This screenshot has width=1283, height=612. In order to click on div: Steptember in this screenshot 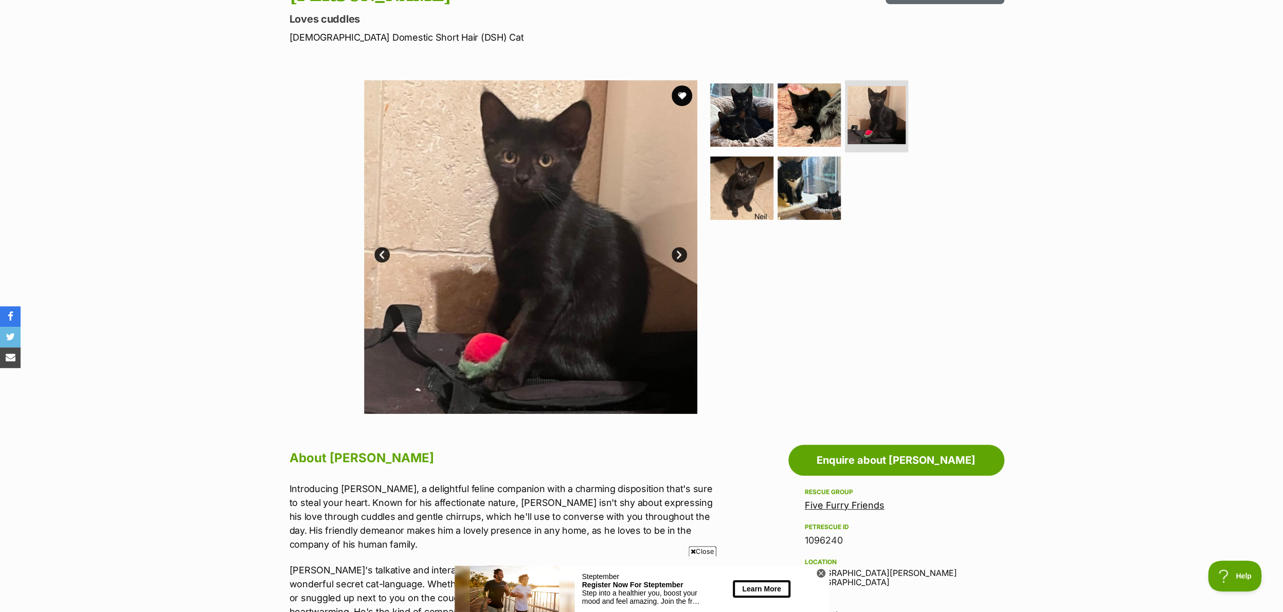, I will do `click(187, 11)`.